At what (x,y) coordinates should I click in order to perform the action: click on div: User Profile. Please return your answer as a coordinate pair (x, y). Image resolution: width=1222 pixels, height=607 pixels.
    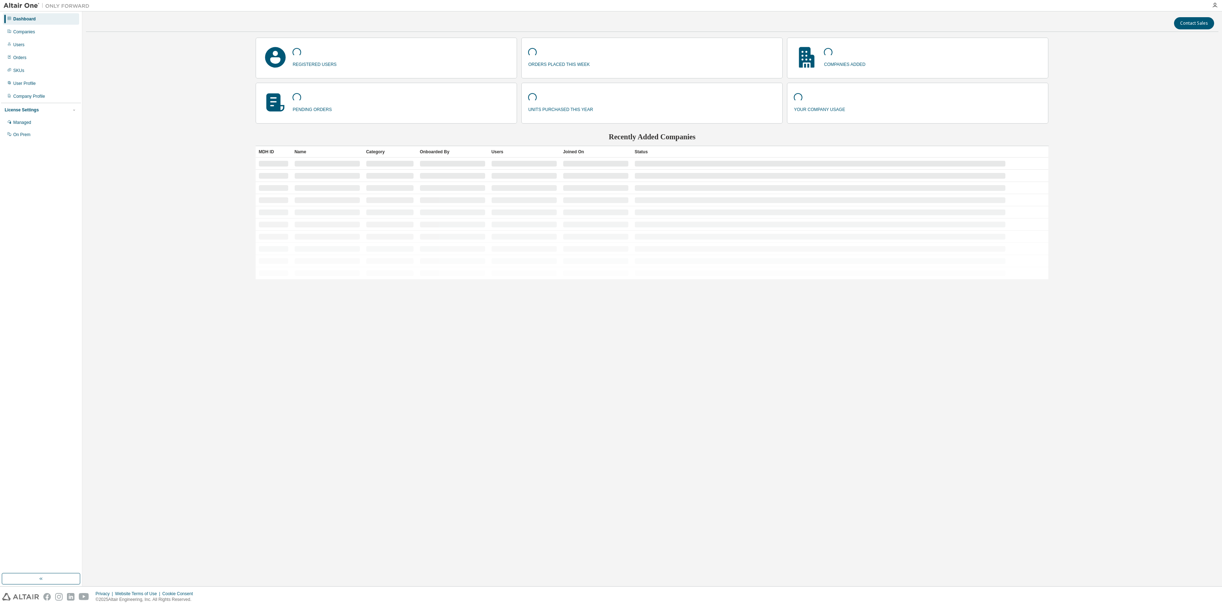
    Looking at the image, I should click on (24, 83).